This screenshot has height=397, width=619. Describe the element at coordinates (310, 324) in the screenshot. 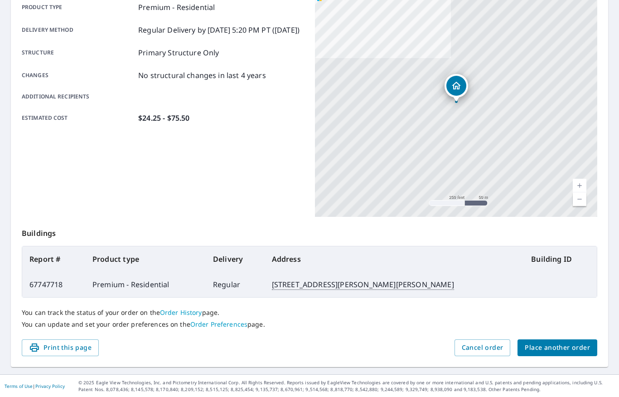

I see `p: You can update and set your order preferences on the page.` at that location.